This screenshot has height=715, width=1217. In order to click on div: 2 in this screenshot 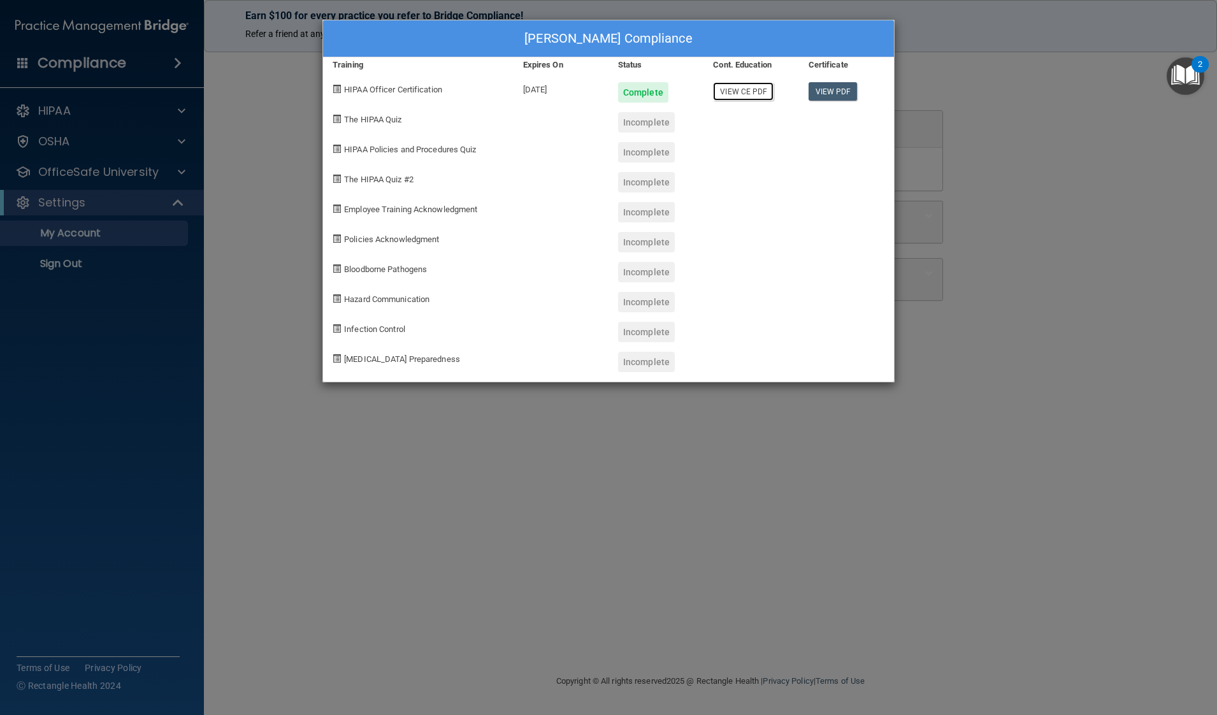, I will do `click(1200, 73)`.